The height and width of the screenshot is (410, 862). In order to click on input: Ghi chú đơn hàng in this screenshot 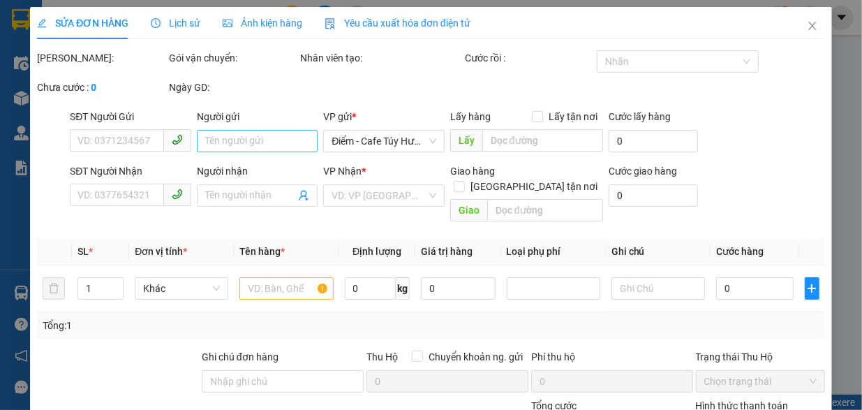, I will do `click(283, 381)`.